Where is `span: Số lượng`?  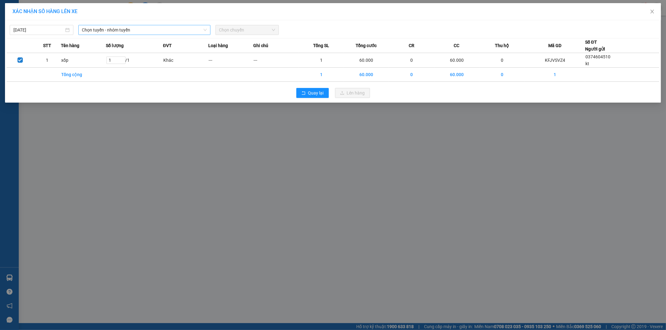
span: Số lượng is located at coordinates (115, 46).